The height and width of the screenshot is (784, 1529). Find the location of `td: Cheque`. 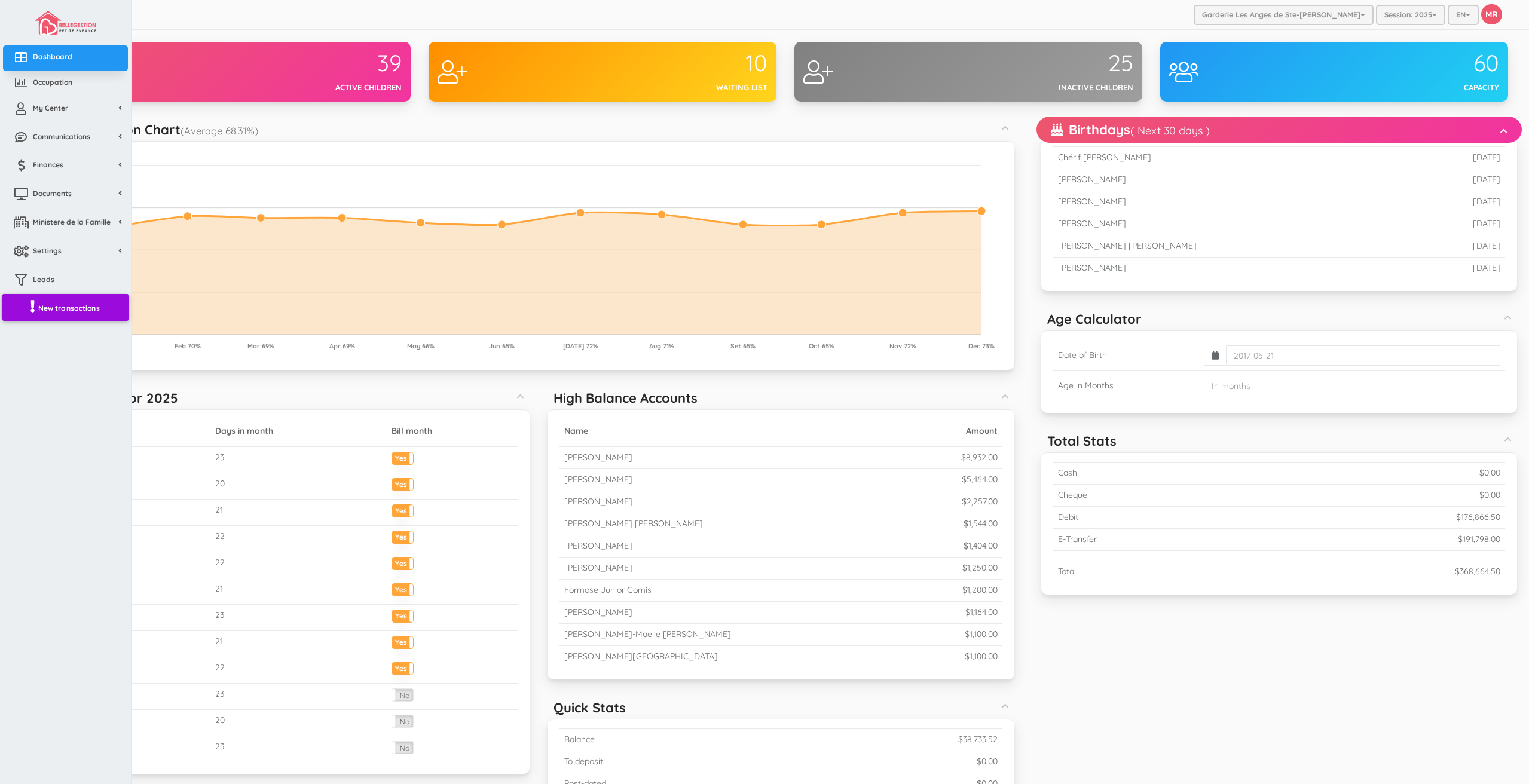

td: Cheque is located at coordinates (1159, 495).